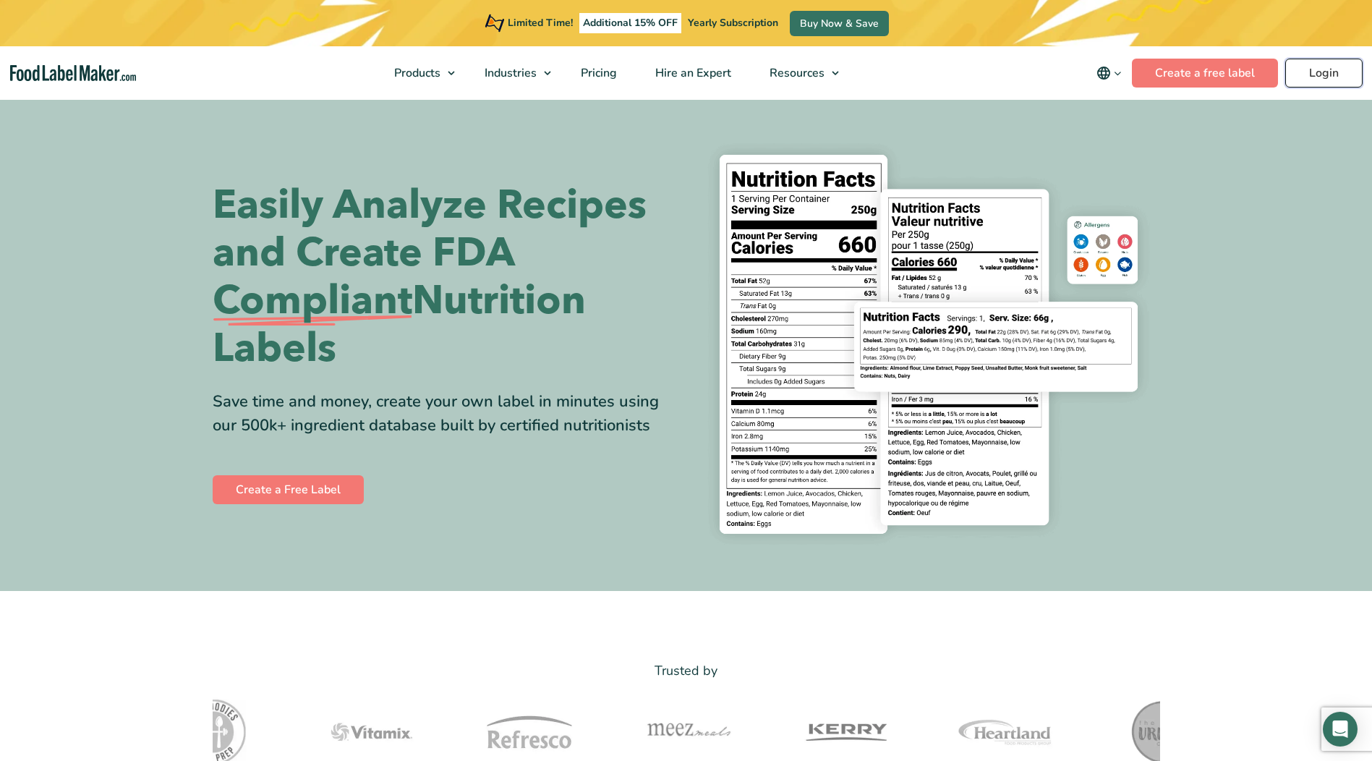 The height and width of the screenshot is (761, 1372). Describe the element at coordinates (509, 73) in the screenshot. I see `span: Industries` at that location.